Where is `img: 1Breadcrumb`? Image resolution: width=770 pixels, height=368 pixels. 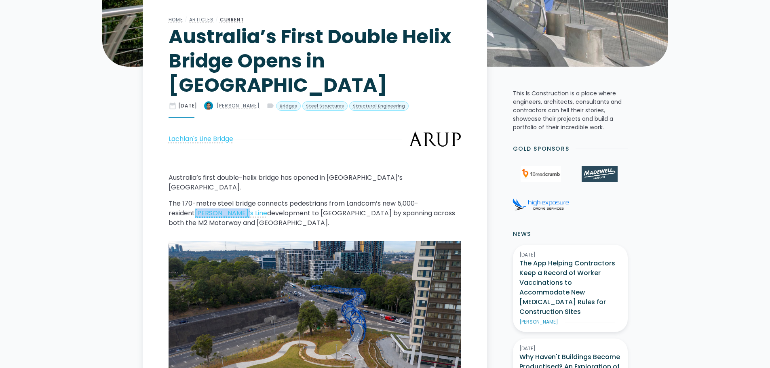 img: 1Breadcrumb is located at coordinates (541, 174).